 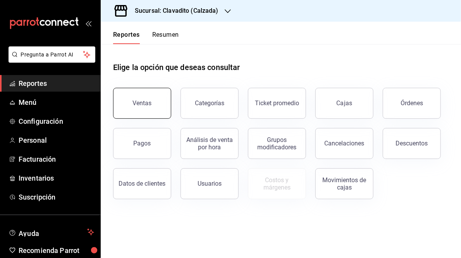 What do you see at coordinates (411, 103) in the screenshot?
I see `div: Órdenes` at bounding box center [411, 103].